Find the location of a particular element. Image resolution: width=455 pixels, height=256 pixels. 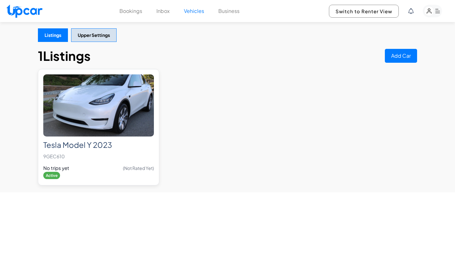

button: Upper Settings is located at coordinates (94, 35).